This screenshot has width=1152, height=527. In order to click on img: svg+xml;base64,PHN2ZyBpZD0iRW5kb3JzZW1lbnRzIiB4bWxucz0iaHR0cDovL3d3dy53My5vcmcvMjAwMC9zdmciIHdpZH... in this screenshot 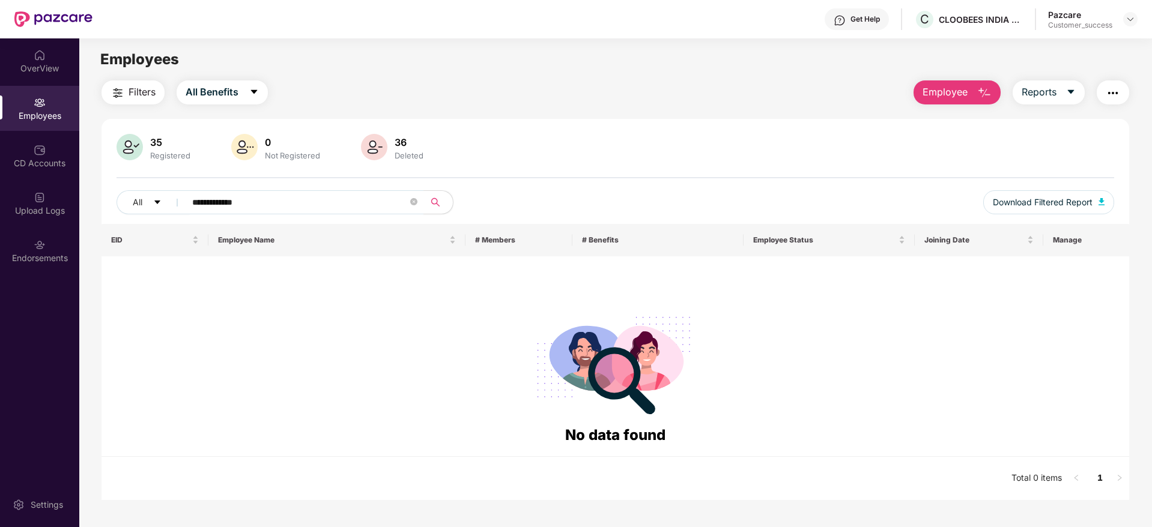, I will do `click(40, 245)`.